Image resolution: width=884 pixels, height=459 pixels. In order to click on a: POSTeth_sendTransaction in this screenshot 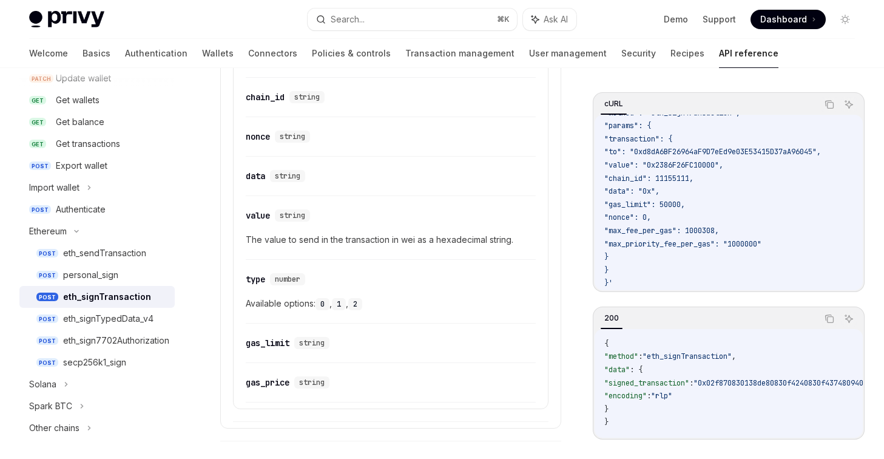, I will do `click(97, 253)`.